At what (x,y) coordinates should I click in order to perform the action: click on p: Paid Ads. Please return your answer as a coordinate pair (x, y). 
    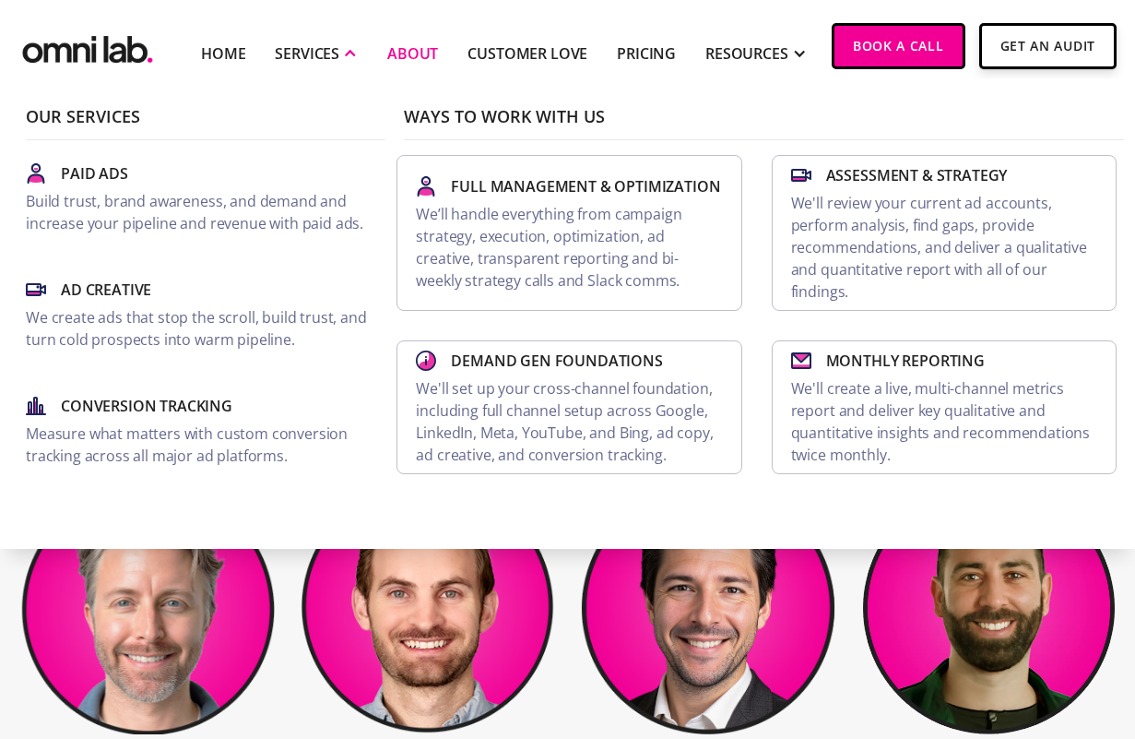
    Looking at the image, I should click on (94, 173).